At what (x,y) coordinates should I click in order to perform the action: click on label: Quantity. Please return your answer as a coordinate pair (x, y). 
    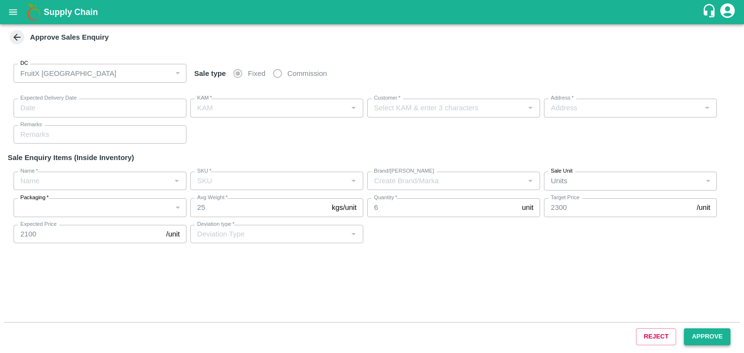
    Looking at the image, I should click on (385, 198).